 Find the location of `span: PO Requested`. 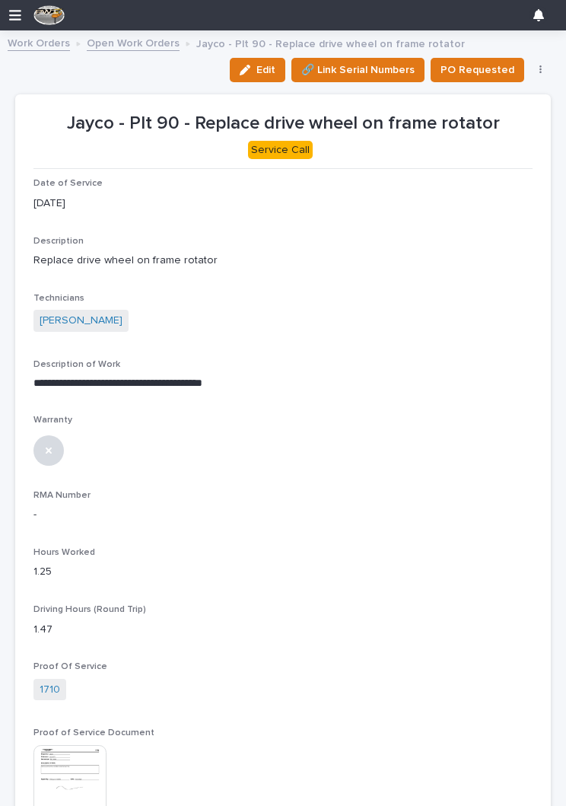

span: PO Requested is located at coordinates (477, 70).